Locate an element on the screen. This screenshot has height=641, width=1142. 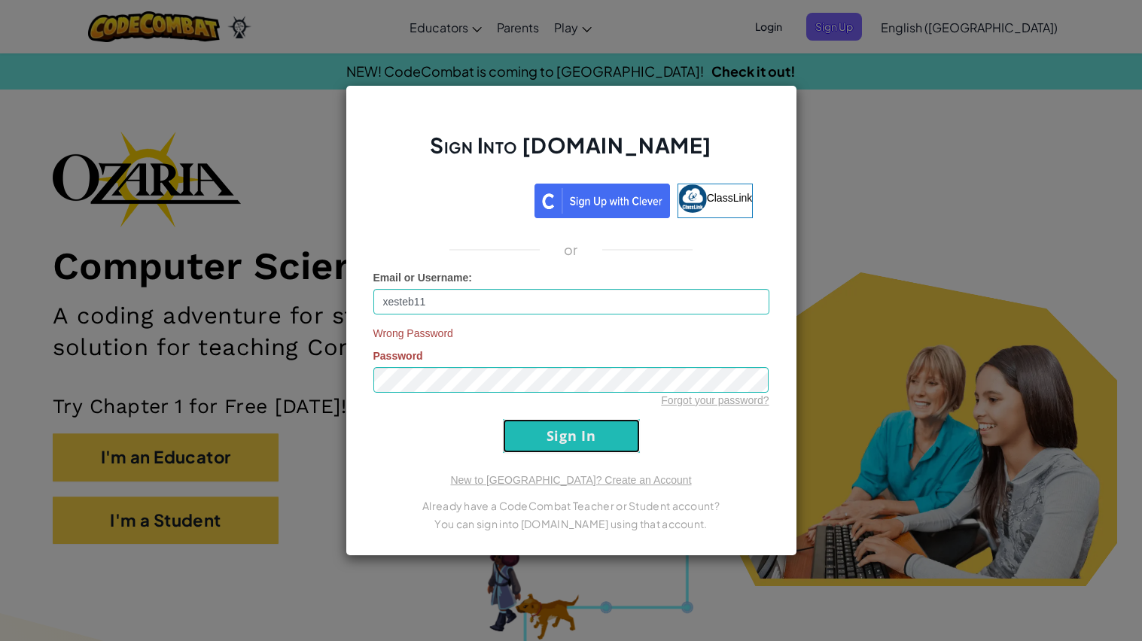
span: Email or Username is located at coordinates (421, 278).